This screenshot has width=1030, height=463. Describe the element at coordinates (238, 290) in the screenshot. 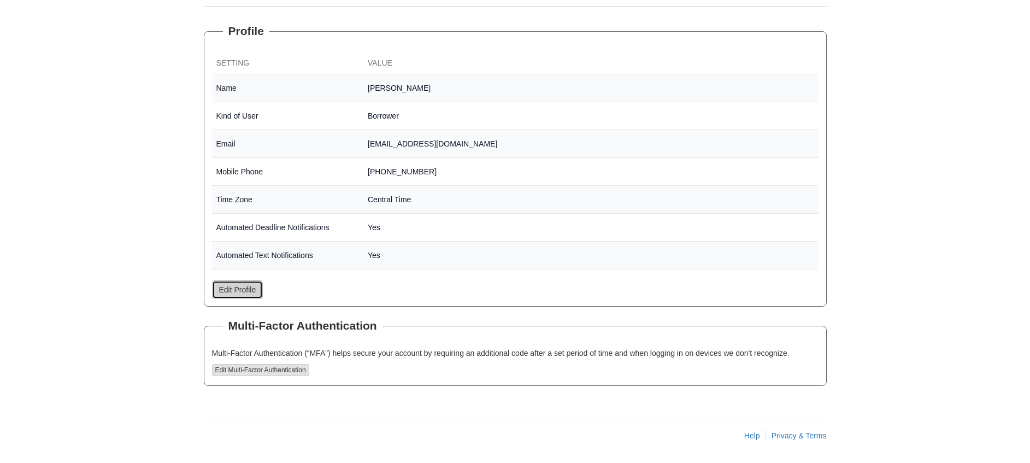

I see `a: Edit Profile` at that location.